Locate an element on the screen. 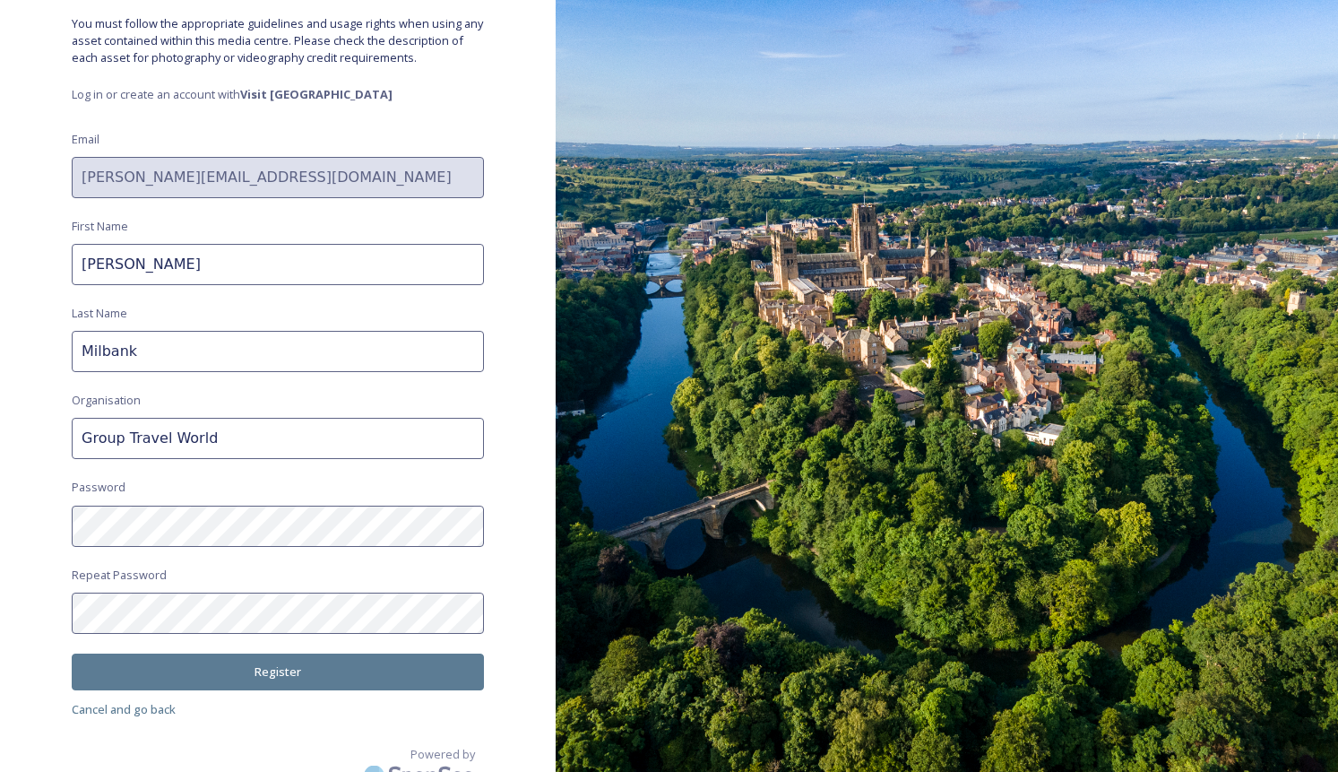 This screenshot has width=1338, height=772. span: Repeat Password is located at coordinates (119, 574).